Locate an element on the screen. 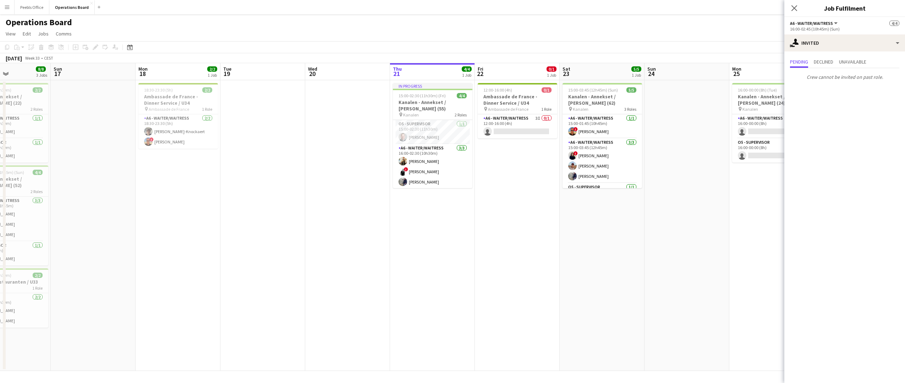 The width and height of the screenshot is (905, 383). a: Jobs is located at coordinates (43, 34).